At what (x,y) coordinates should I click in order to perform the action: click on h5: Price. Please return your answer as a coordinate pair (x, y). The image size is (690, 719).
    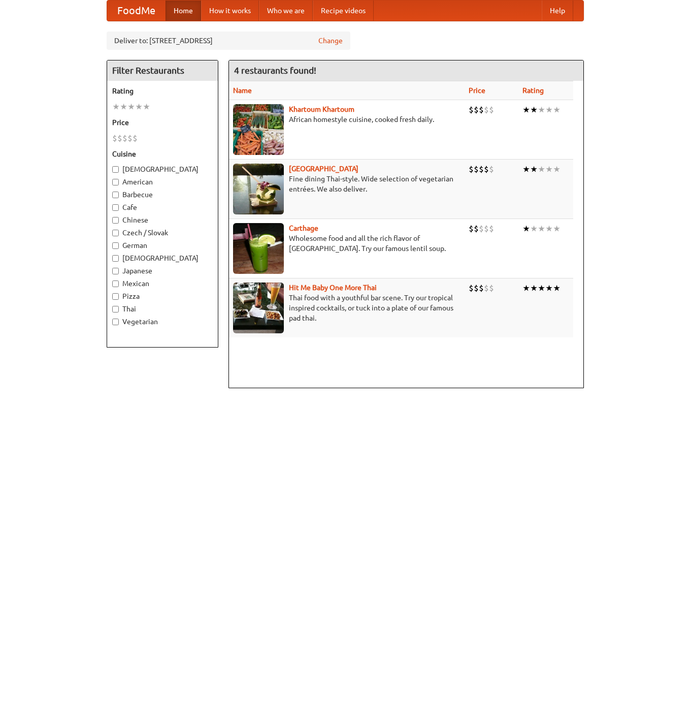
    Looking at the image, I should click on (163, 122).